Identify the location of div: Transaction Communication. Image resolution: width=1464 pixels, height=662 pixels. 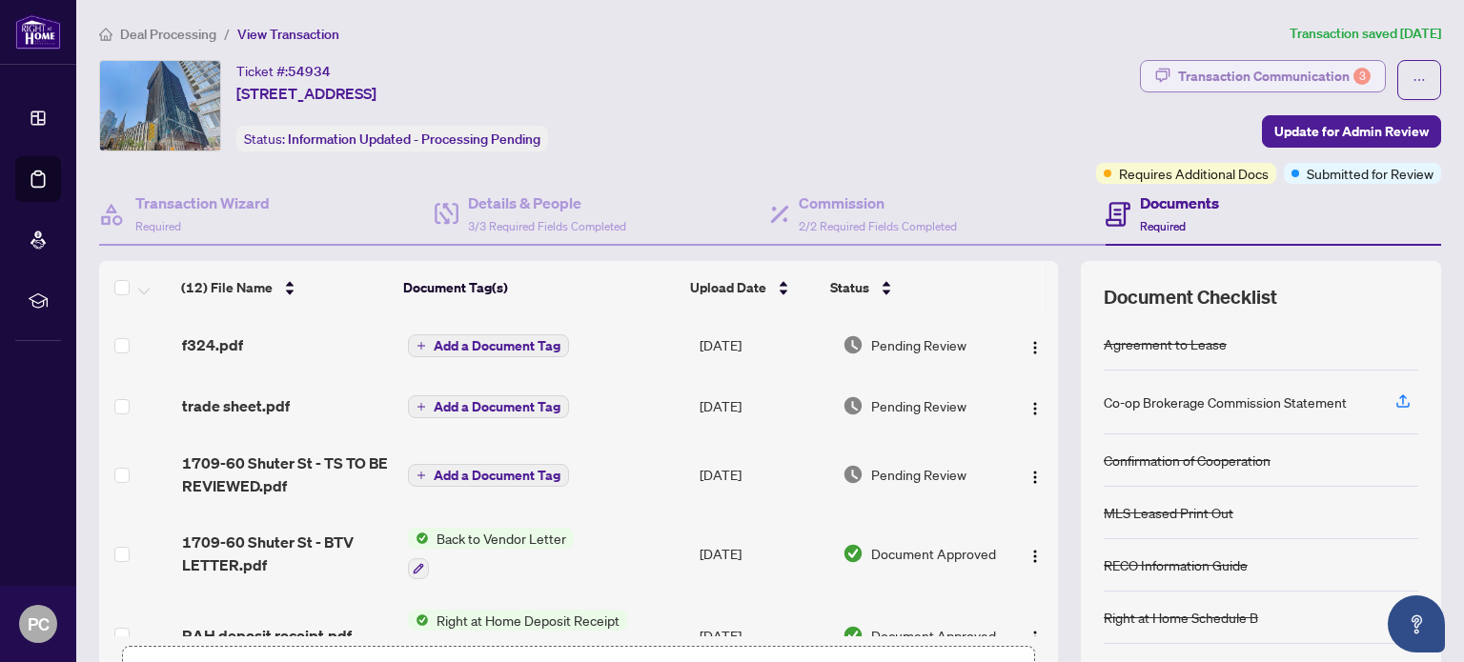
(1274, 76).